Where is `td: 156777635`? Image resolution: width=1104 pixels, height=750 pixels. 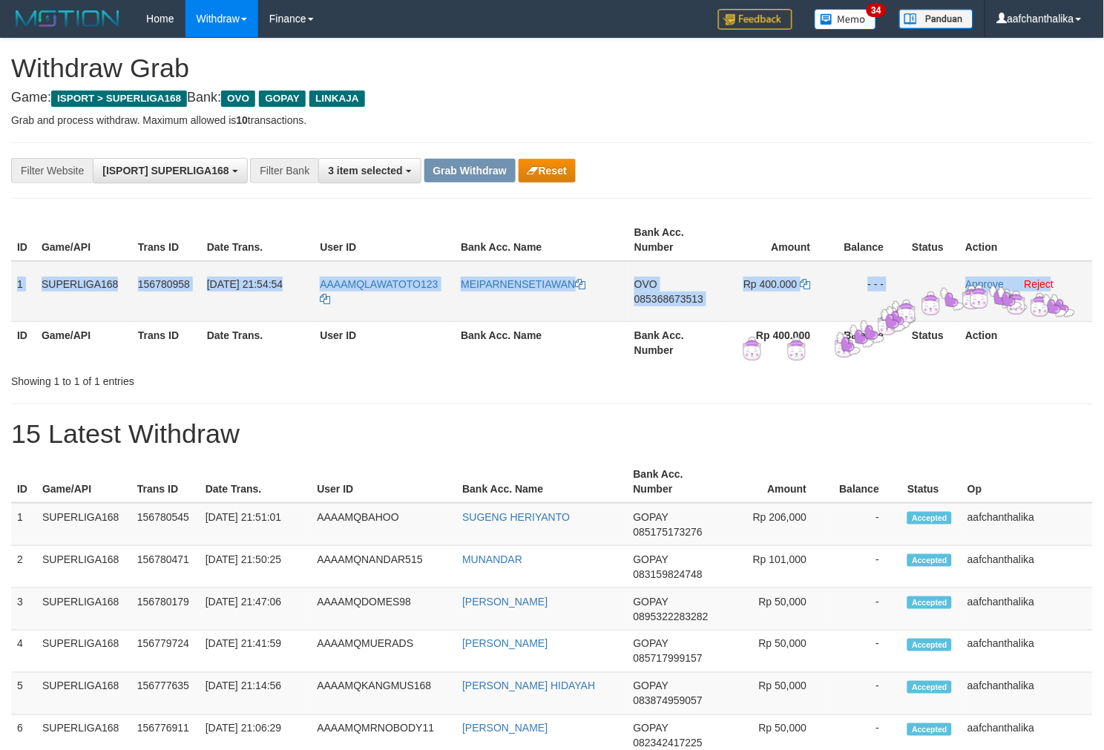 td: 156777635 is located at coordinates (165, 694).